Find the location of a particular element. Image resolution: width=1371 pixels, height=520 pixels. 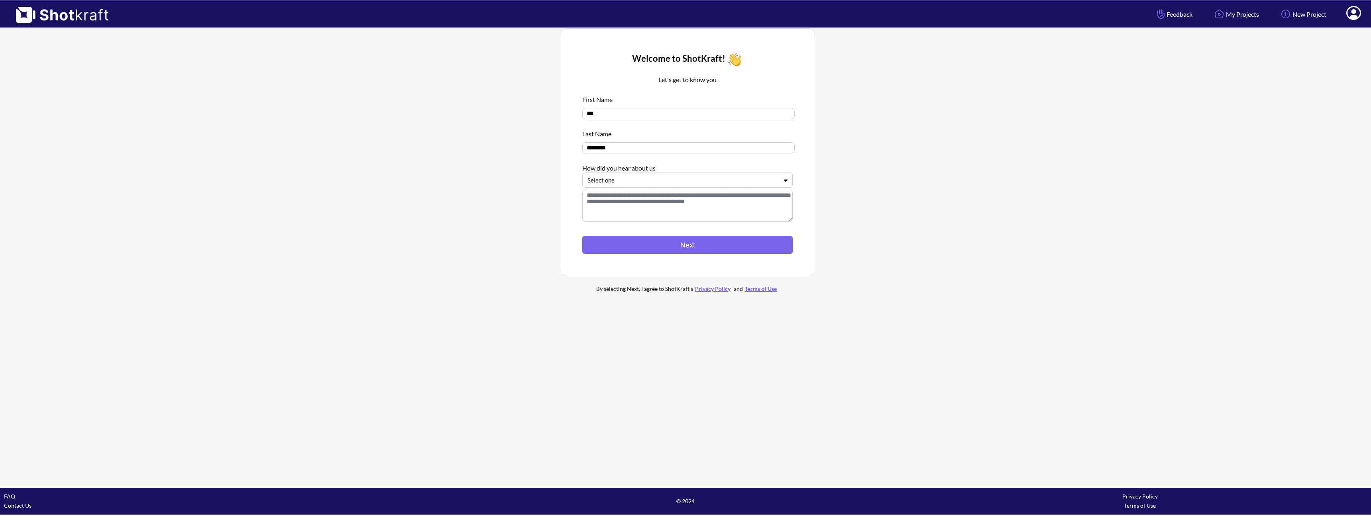

div: First Name is located at coordinates (687, 97).